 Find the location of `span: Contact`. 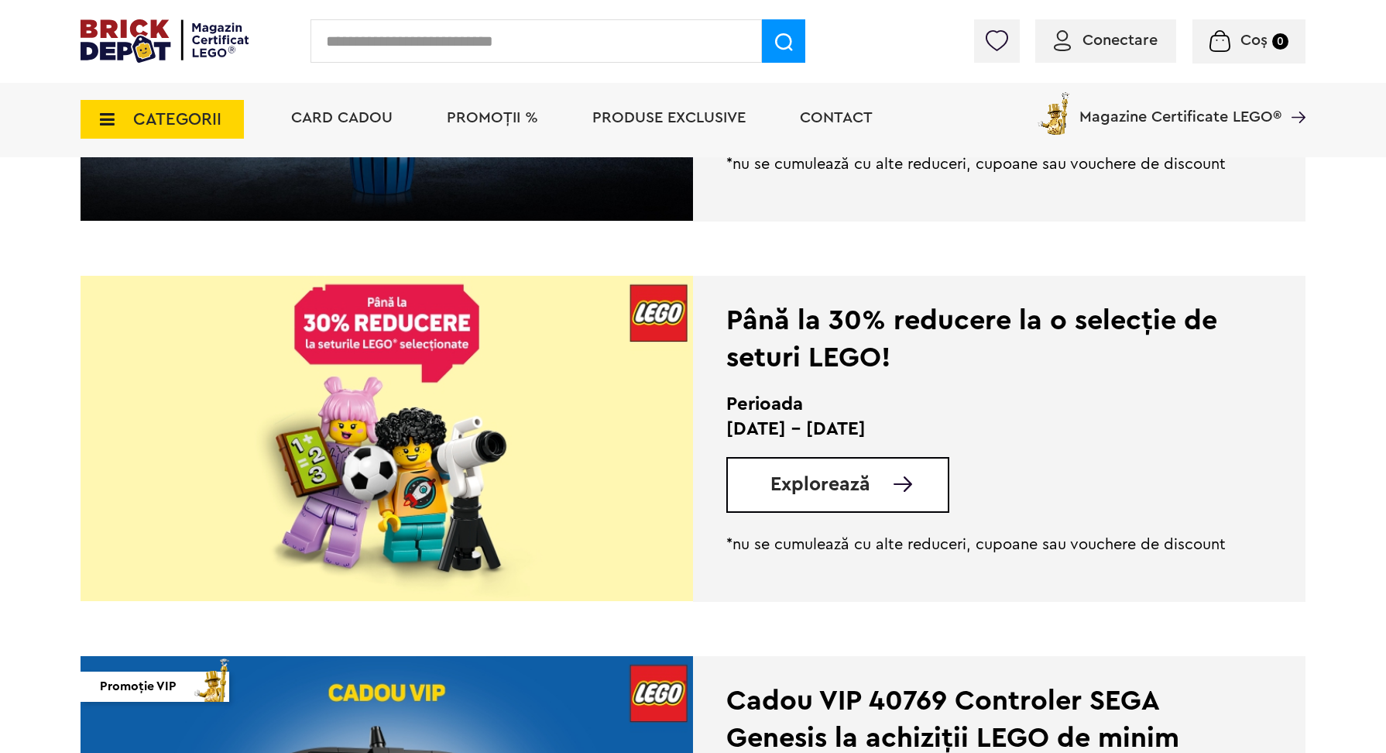

span: Contact is located at coordinates (837, 118).